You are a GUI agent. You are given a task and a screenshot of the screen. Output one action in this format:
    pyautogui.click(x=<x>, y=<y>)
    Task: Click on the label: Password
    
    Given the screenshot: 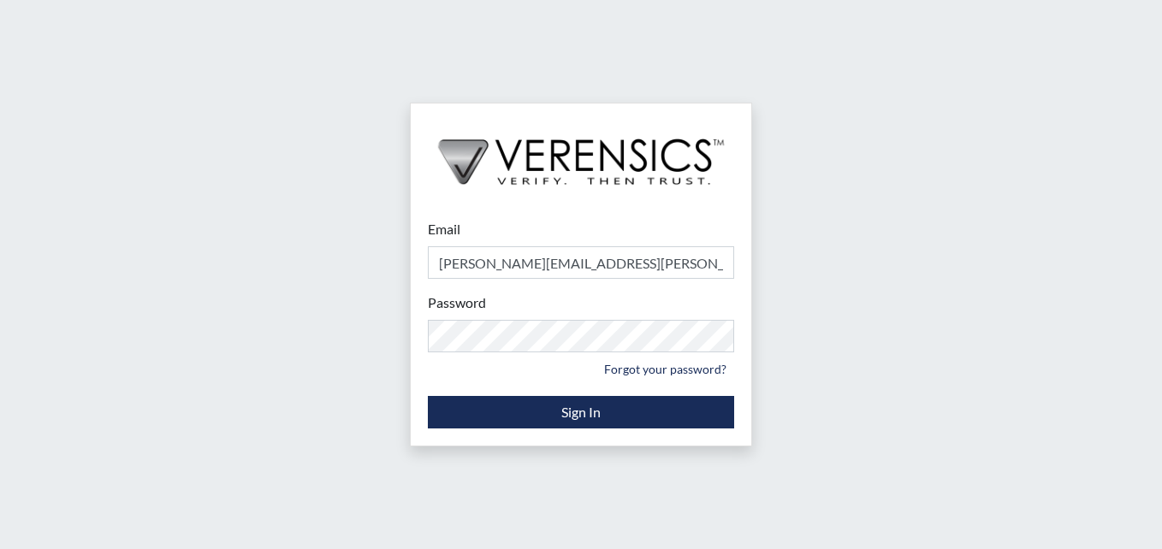 What is the action you would take?
    pyautogui.click(x=457, y=303)
    